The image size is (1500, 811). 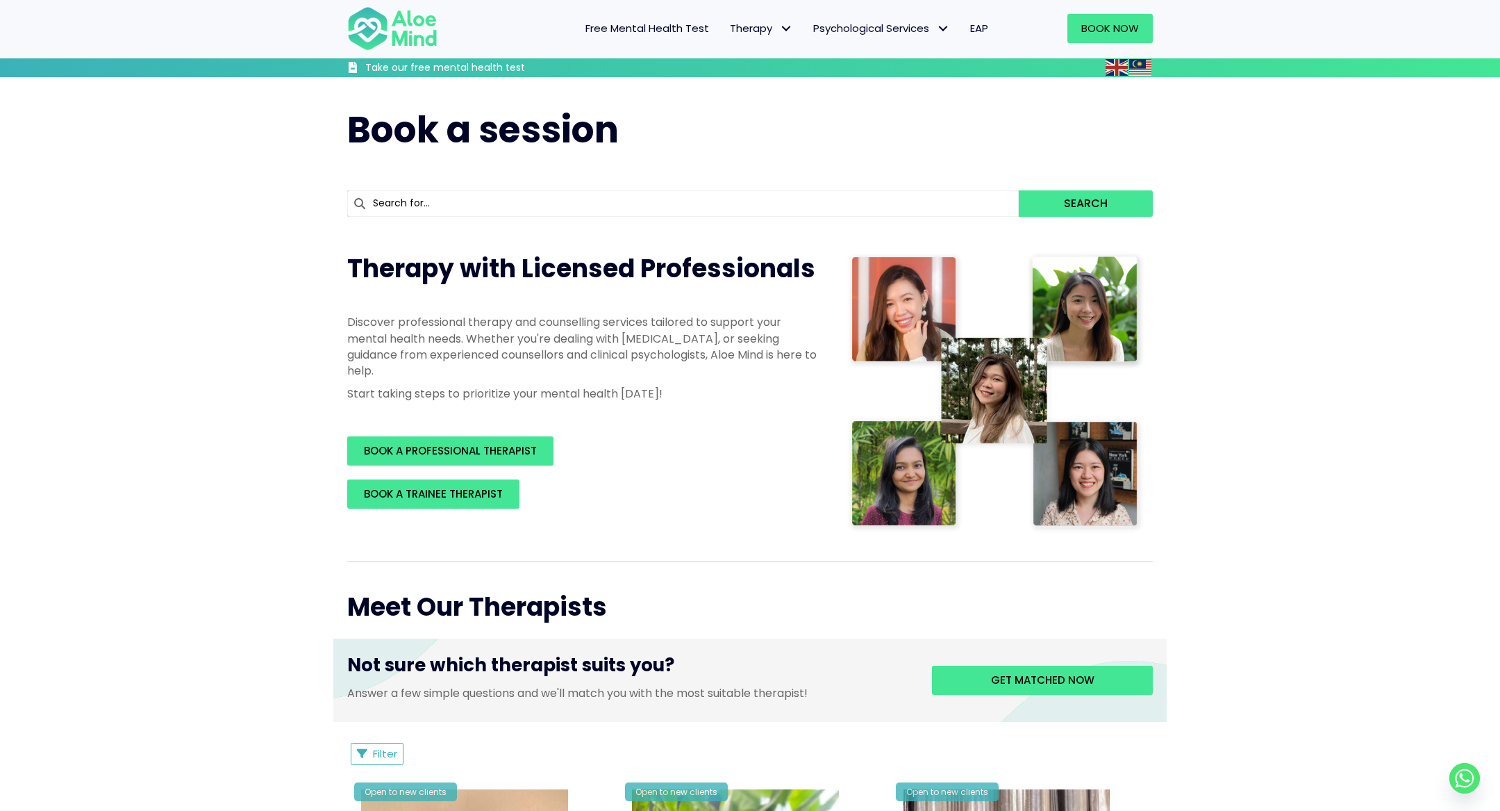 I want to click on span: Meet Our Therapists, so click(x=477, y=606).